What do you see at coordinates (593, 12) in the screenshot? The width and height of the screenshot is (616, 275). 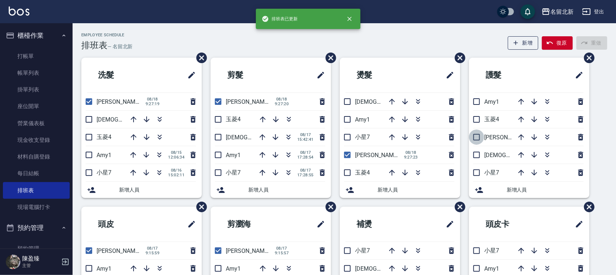 I see `button: 登出` at bounding box center [593, 12].